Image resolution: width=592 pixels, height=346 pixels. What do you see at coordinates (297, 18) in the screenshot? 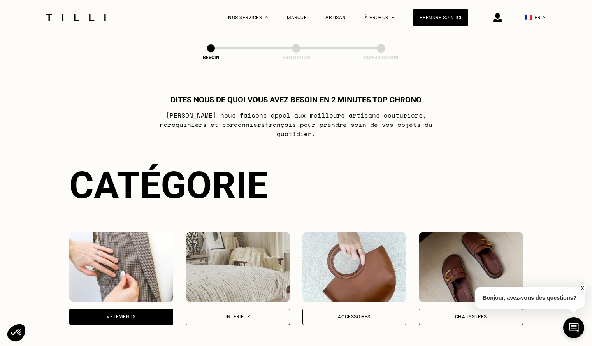
I see `div: Marque` at bounding box center [297, 18].